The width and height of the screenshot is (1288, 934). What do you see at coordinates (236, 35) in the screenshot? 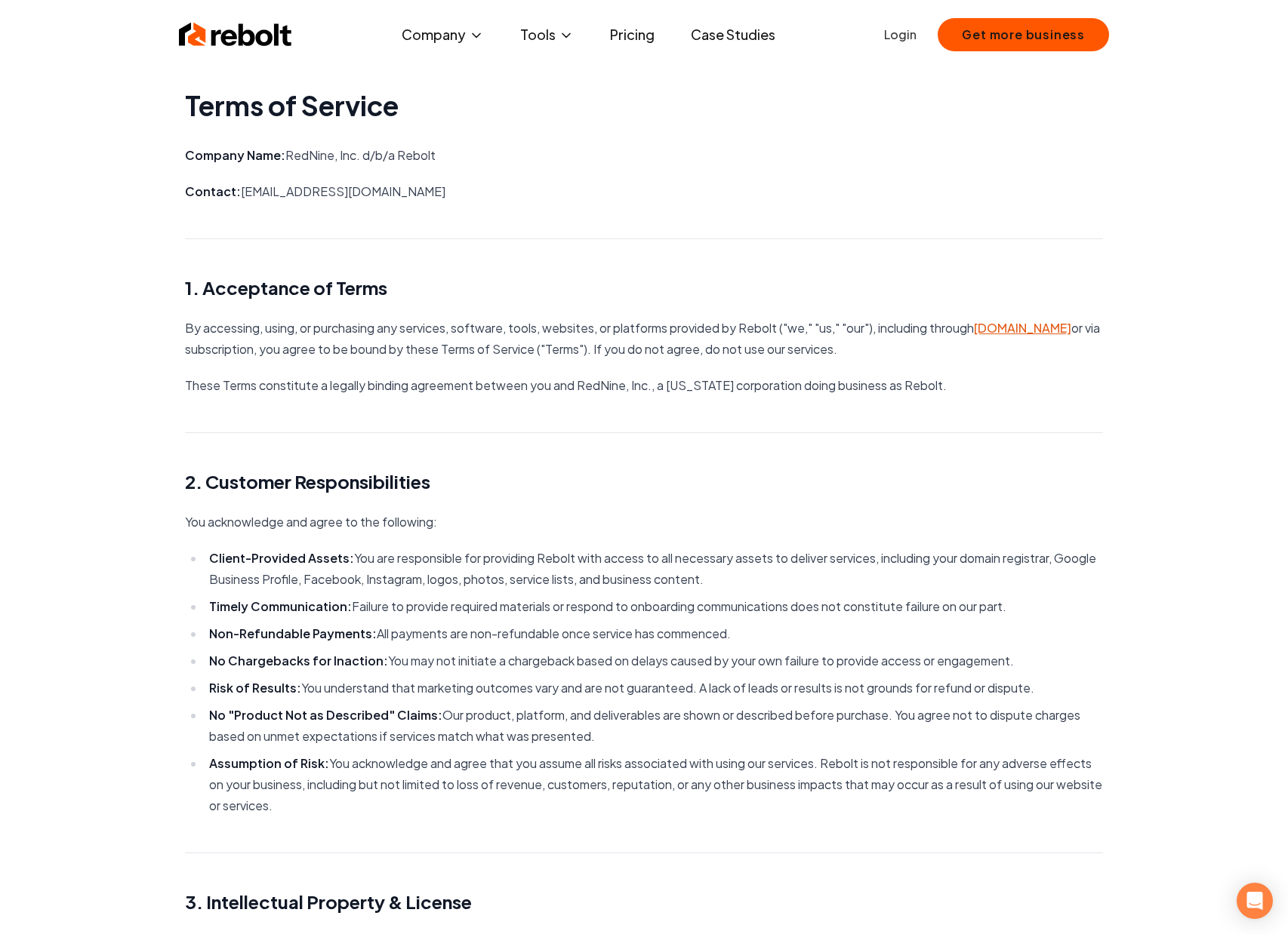
I see `img: Rebolt Logo` at bounding box center [236, 35].